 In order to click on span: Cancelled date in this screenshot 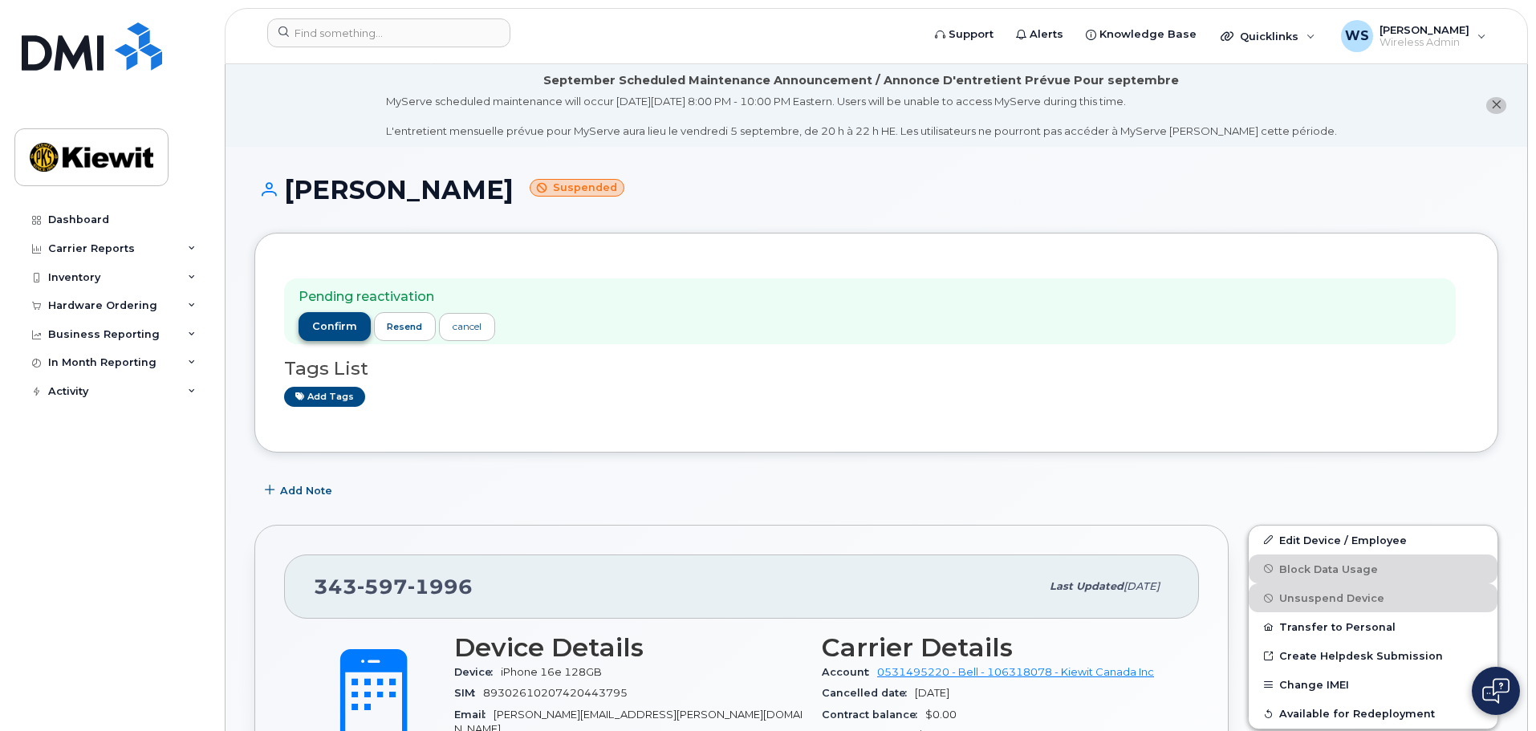, I will do `click(868, 693)`.